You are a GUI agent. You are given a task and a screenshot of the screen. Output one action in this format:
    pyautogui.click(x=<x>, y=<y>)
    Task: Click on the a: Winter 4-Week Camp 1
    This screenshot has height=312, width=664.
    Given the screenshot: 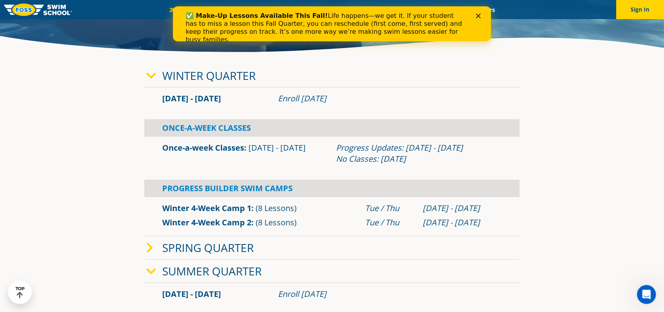 What is the action you would take?
    pyautogui.click(x=207, y=208)
    